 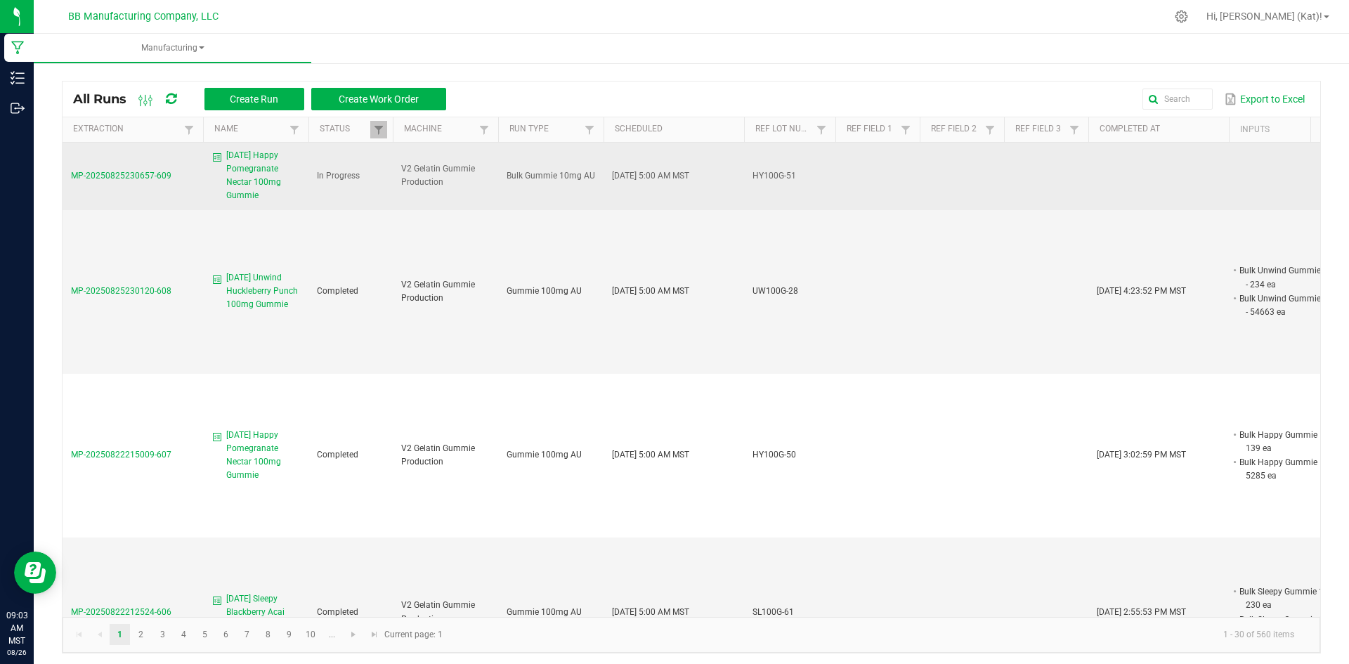 What do you see at coordinates (332, 634) in the screenshot?
I see `a: Page 11` at bounding box center [332, 634].